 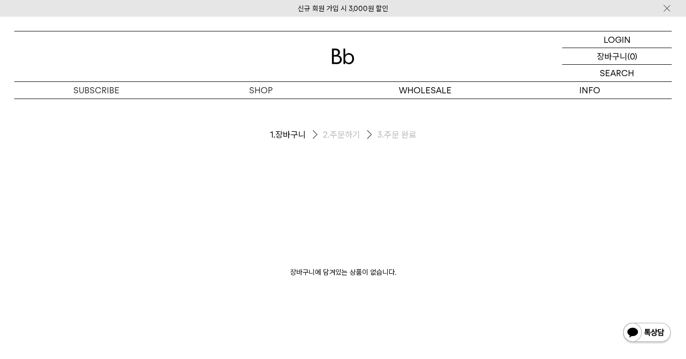 What do you see at coordinates (617, 40) in the screenshot?
I see `p: LOGIN` at bounding box center [617, 40].